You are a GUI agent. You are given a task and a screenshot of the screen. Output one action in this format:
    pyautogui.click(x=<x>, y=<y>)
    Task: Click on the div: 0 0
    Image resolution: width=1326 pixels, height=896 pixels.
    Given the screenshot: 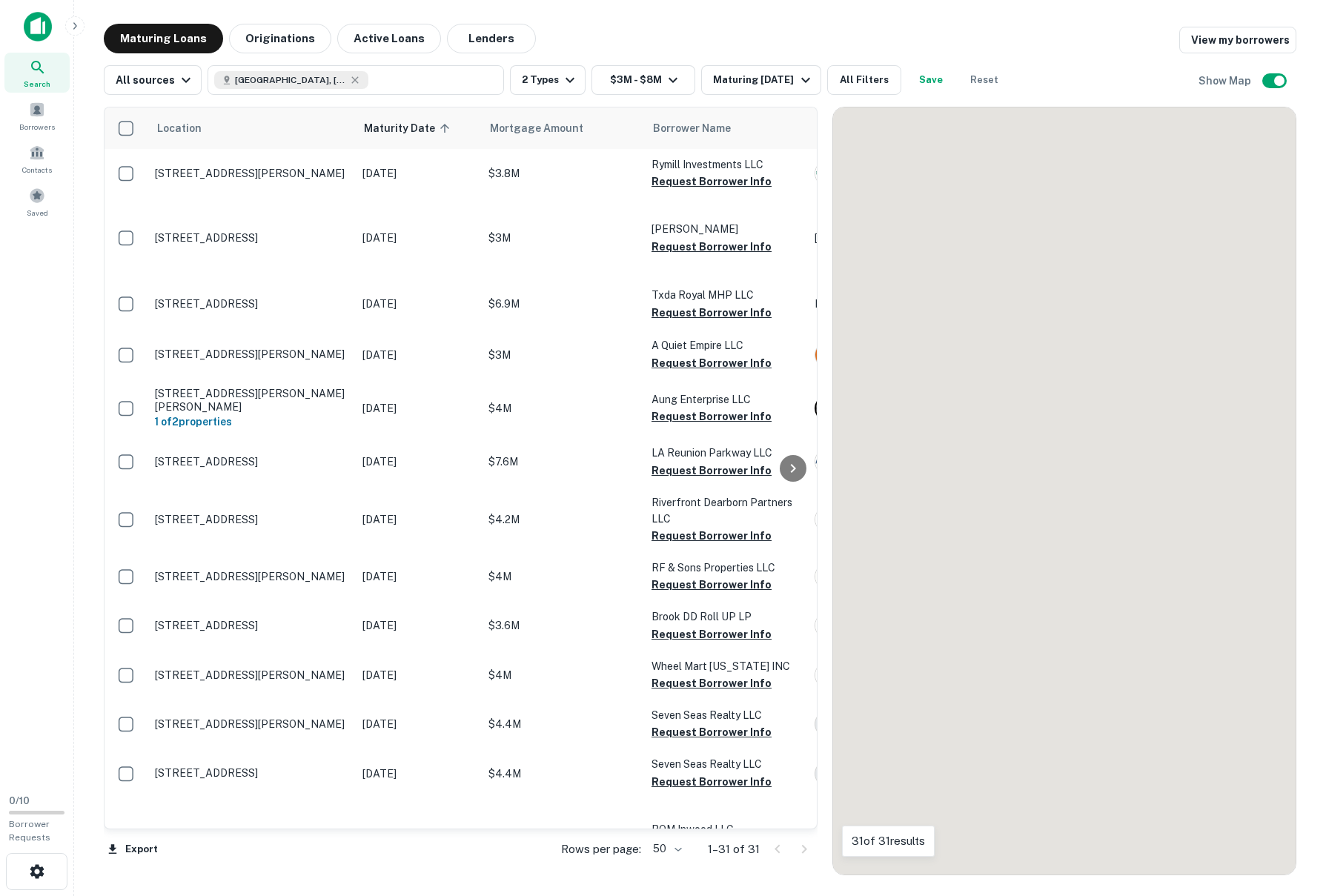 What is the action you would take?
    pyautogui.click(x=1064, y=491)
    